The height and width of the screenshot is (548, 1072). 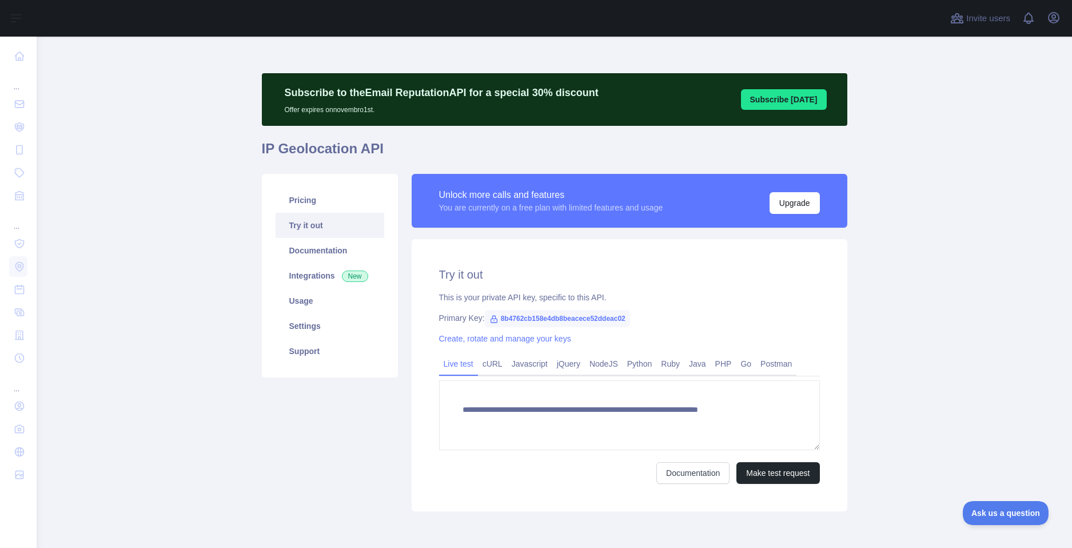 What do you see at coordinates (670, 363) in the screenshot?
I see `a: Ruby` at bounding box center [670, 363].